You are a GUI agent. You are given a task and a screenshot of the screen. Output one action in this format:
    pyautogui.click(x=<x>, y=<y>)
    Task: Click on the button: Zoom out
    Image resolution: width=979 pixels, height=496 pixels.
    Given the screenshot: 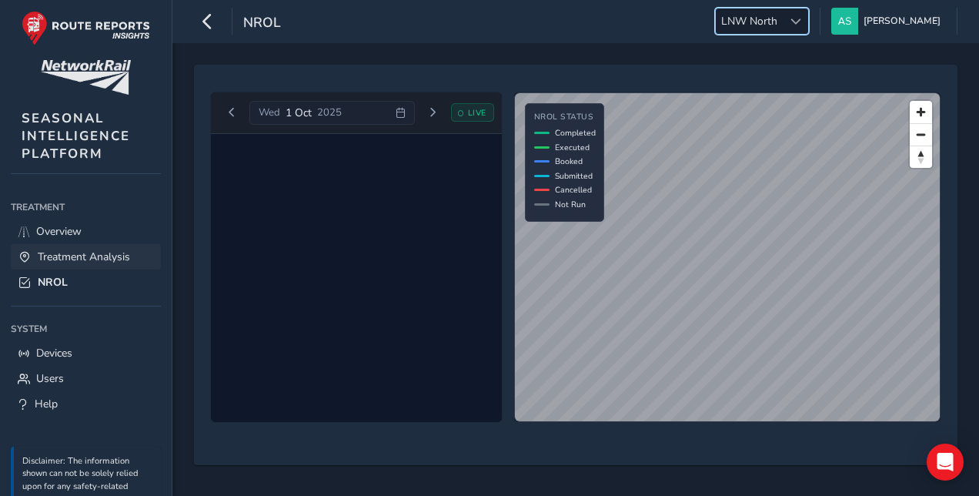 What is the action you would take?
    pyautogui.click(x=921, y=134)
    